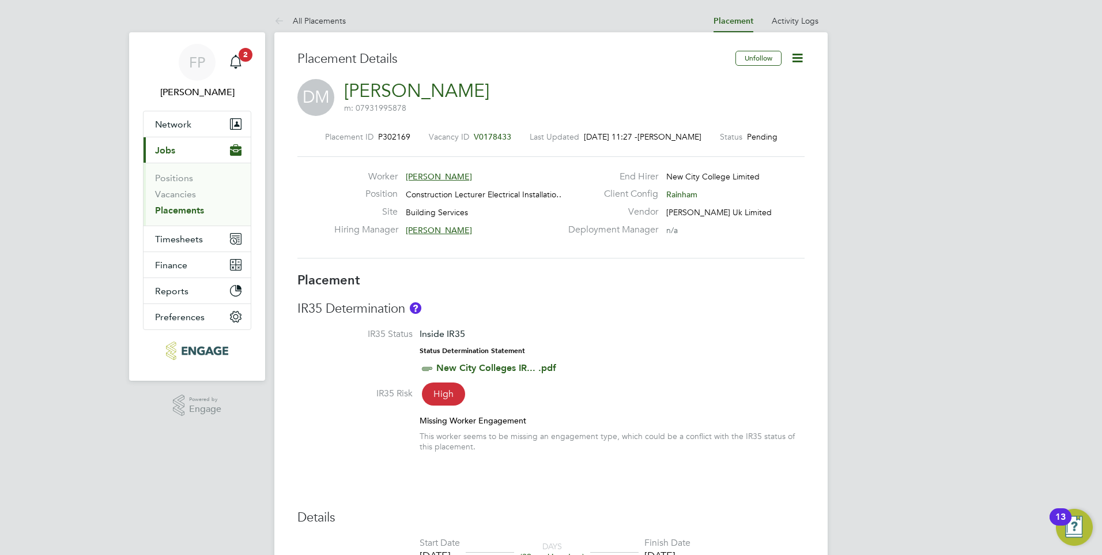 This screenshot has width=1102, height=555. I want to click on h3: Placement Details, so click(512, 59).